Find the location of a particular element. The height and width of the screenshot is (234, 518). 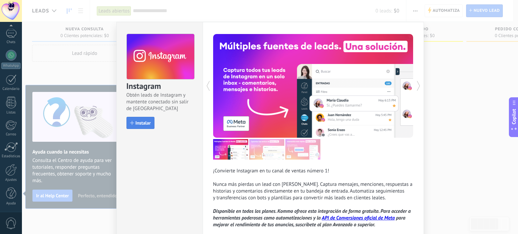

div: Chats is located at coordinates (11, 42).